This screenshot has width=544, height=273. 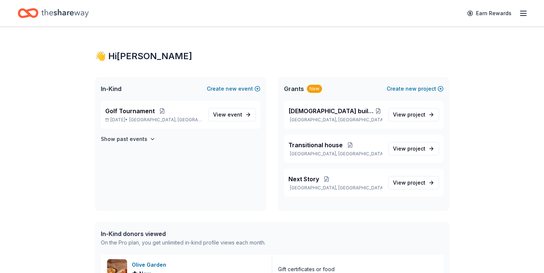 What do you see at coordinates (130, 111) in the screenshot?
I see `span: Golf Tournament` at bounding box center [130, 111].